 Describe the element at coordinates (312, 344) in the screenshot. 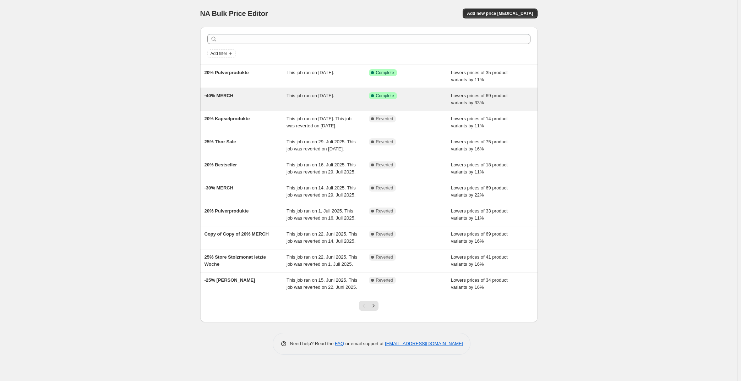

I see `span: Need help? Read the` at that location.